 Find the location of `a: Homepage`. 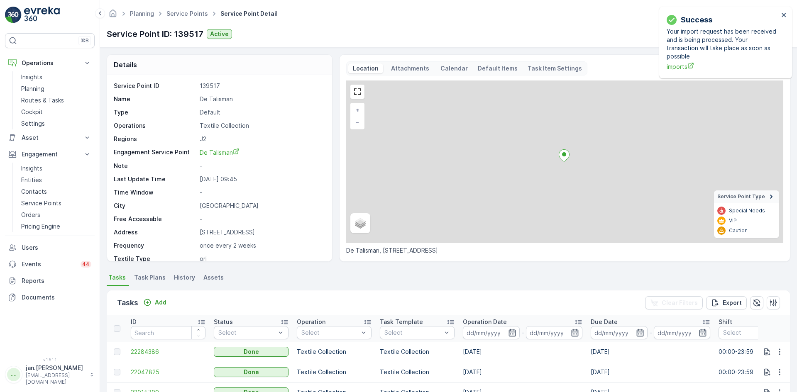

a: Homepage is located at coordinates (113, 15).